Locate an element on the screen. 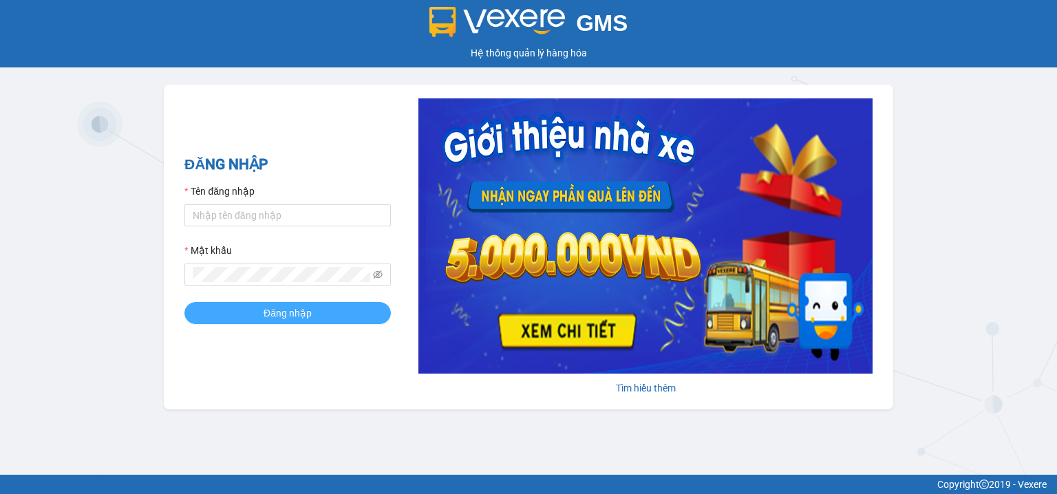 The height and width of the screenshot is (494, 1057). label: Mật khẩu is located at coordinates (208, 250).